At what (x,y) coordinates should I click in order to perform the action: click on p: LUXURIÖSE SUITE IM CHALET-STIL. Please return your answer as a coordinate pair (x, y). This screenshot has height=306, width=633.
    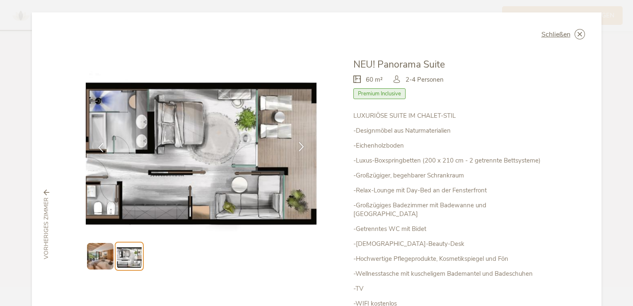
    Looking at the image, I should click on (450, 116).